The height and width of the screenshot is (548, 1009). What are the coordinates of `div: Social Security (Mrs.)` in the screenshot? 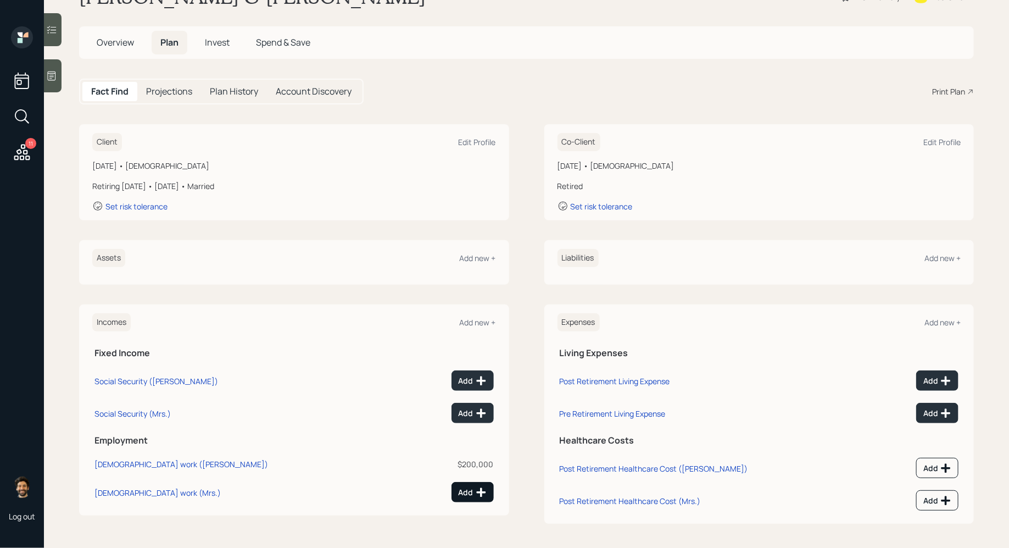 It's located at (132, 413).